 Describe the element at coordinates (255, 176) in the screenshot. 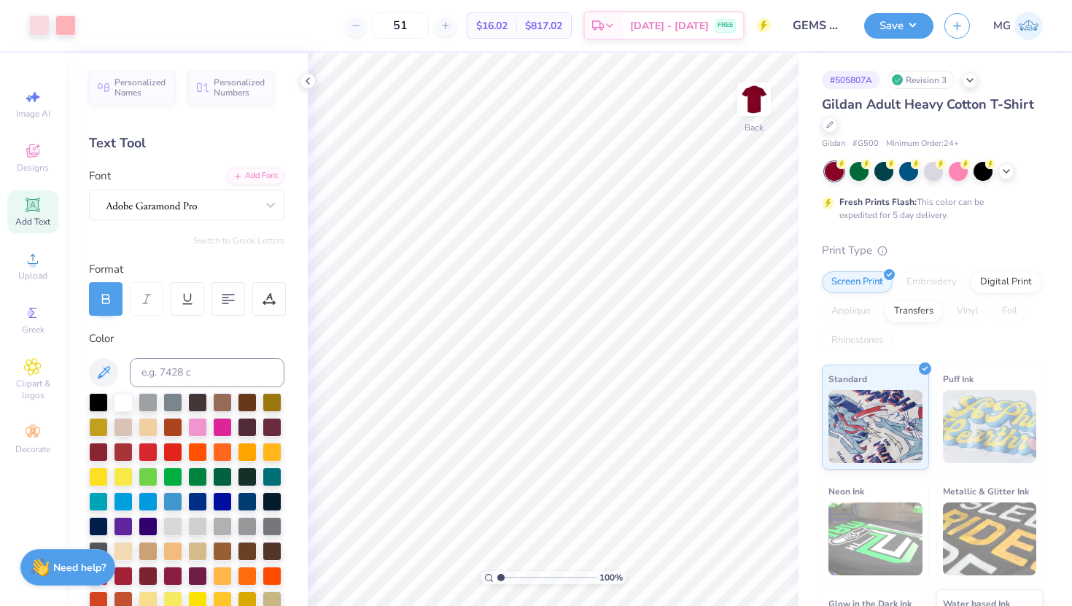

I see `div: Add Font` at that location.